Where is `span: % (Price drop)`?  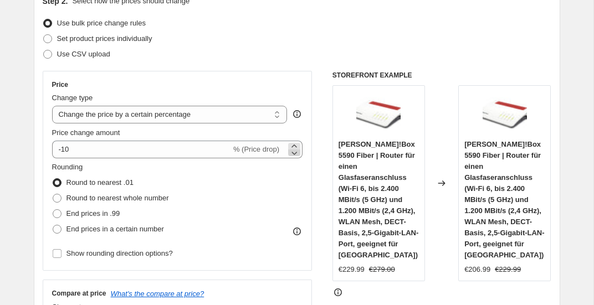
span: % (Price drop) is located at coordinates (256, 149).